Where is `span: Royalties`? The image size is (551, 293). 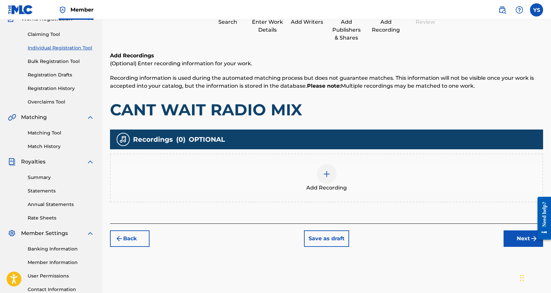 span: Royalties is located at coordinates (33, 162).